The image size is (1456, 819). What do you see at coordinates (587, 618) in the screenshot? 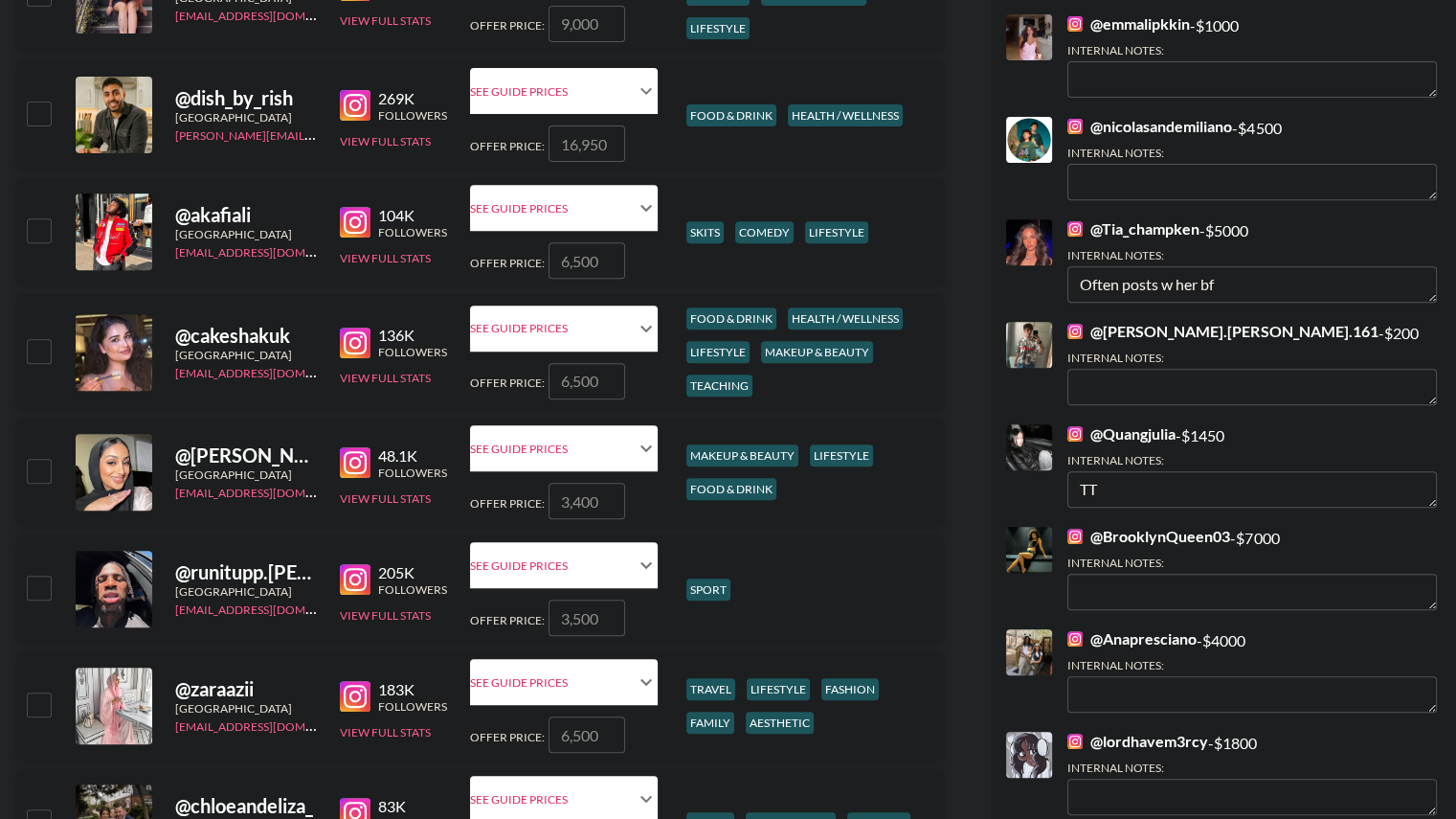
I see `input: 3,500` at bounding box center [587, 618].